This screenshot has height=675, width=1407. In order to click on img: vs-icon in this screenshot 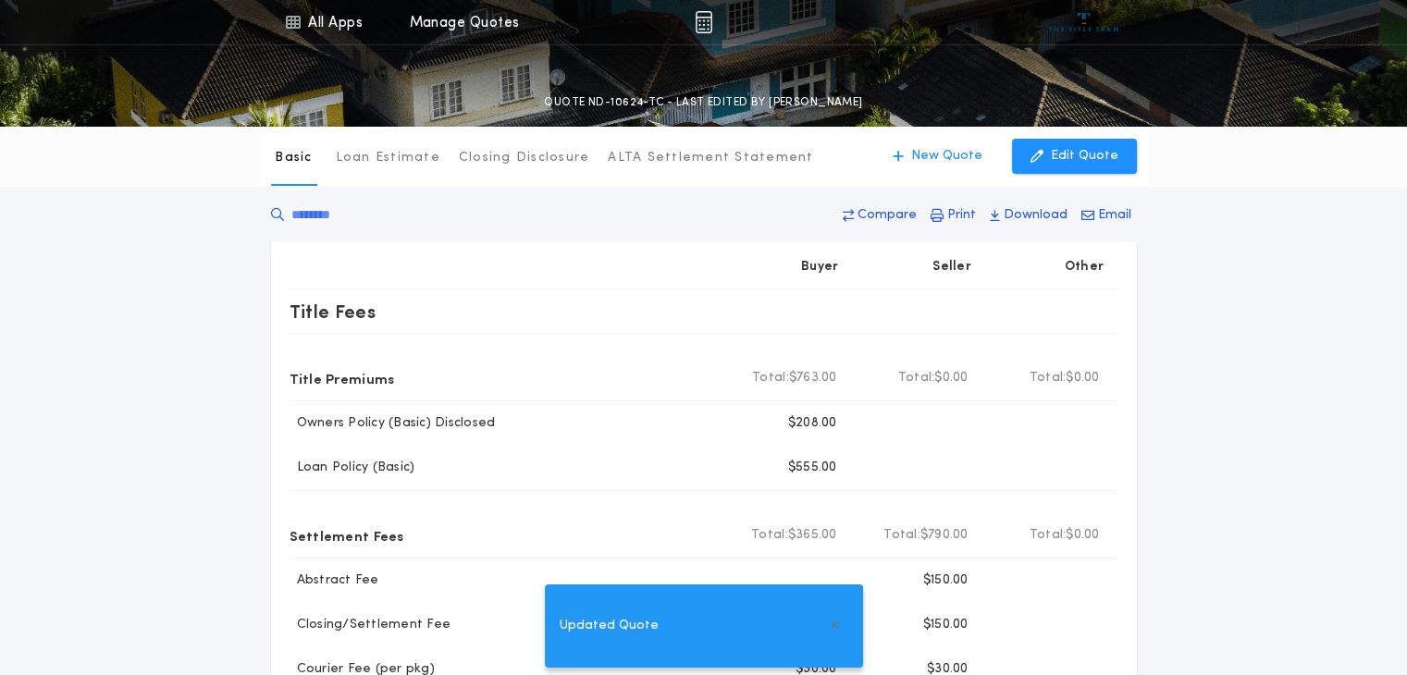, I will do `click(1084, 22)`.